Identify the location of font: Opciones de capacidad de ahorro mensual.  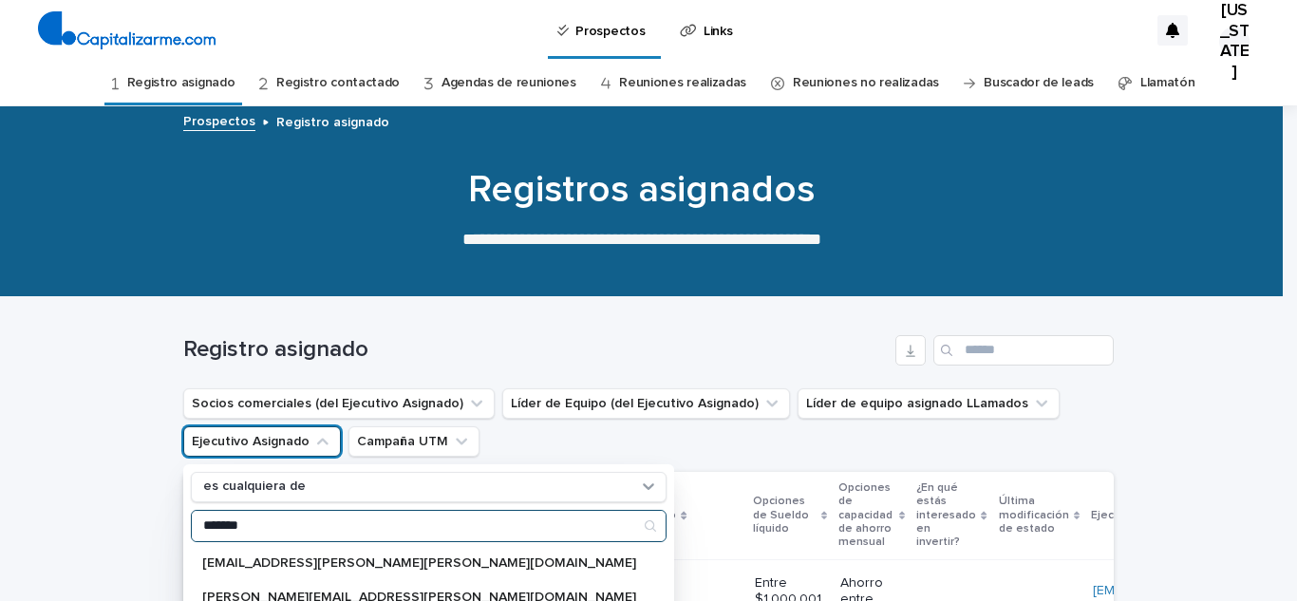
(865, 516).